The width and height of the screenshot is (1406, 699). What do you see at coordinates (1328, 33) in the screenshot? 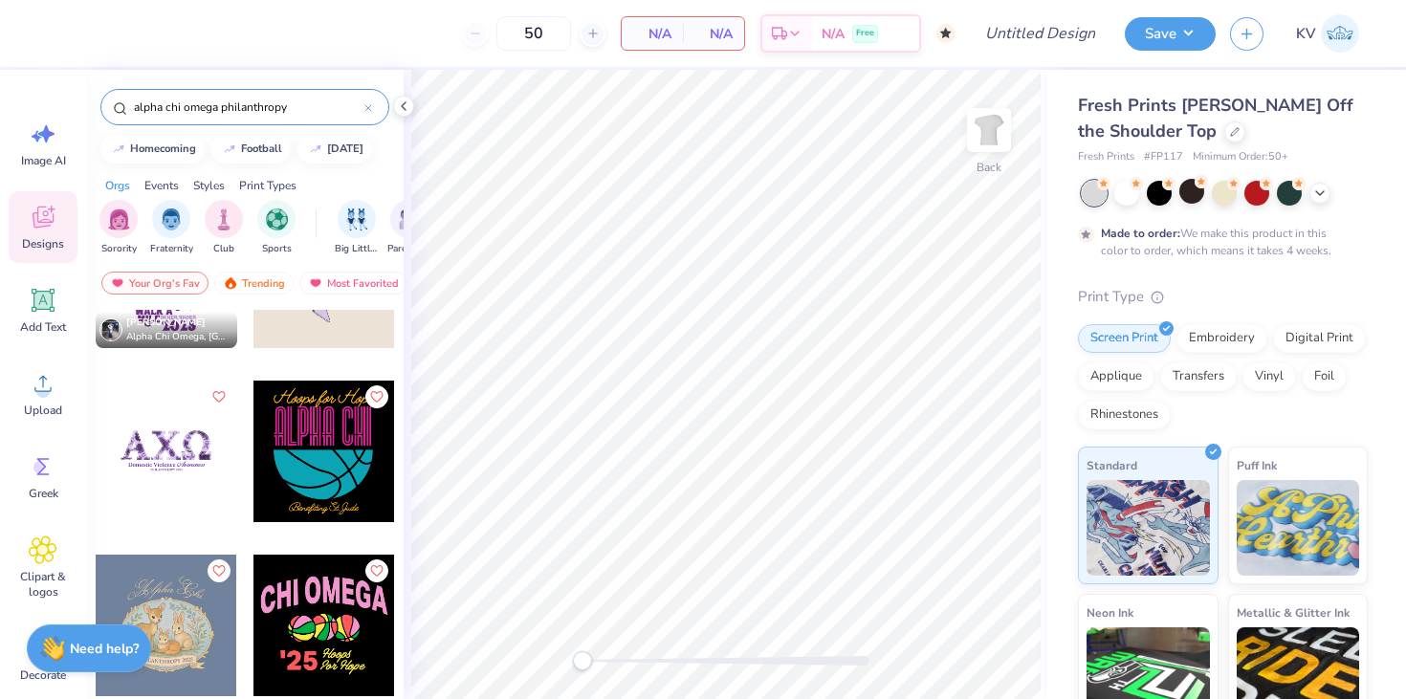
I see `a: KV` at bounding box center [1328, 33].